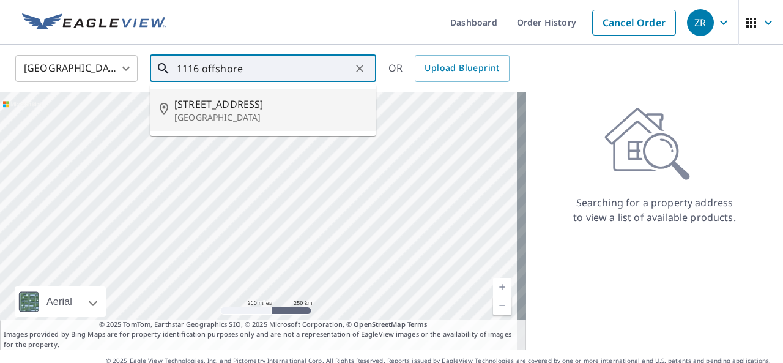  What do you see at coordinates (634, 23) in the screenshot?
I see `a: Cancel Order` at bounding box center [634, 23].